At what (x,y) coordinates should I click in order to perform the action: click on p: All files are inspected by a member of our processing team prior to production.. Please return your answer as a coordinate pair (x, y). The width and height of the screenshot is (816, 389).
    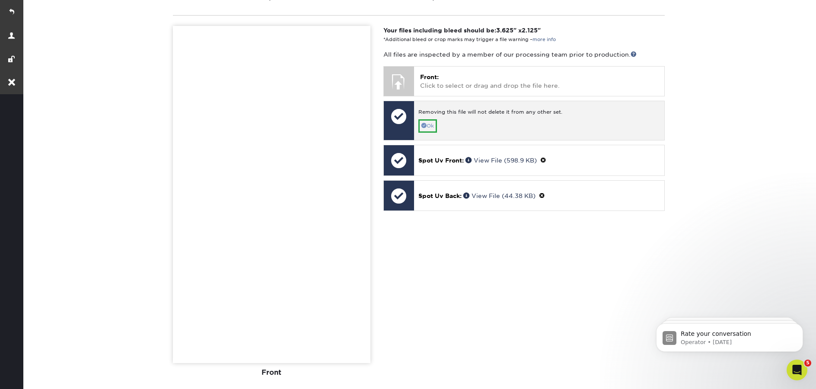
    Looking at the image, I should click on (524, 54).